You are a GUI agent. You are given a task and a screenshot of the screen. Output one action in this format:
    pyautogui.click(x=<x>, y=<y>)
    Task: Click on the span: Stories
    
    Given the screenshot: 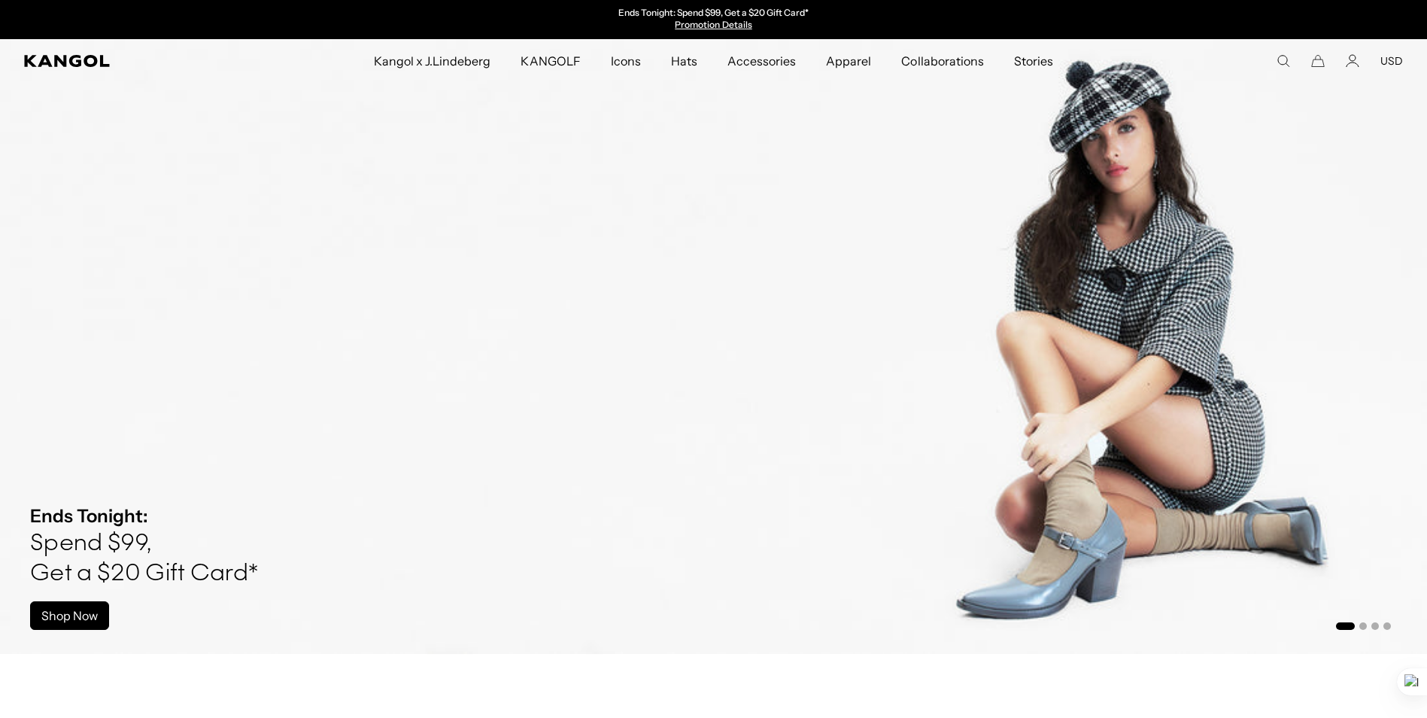 What is the action you would take?
    pyautogui.click(x=1034, y=61)
    